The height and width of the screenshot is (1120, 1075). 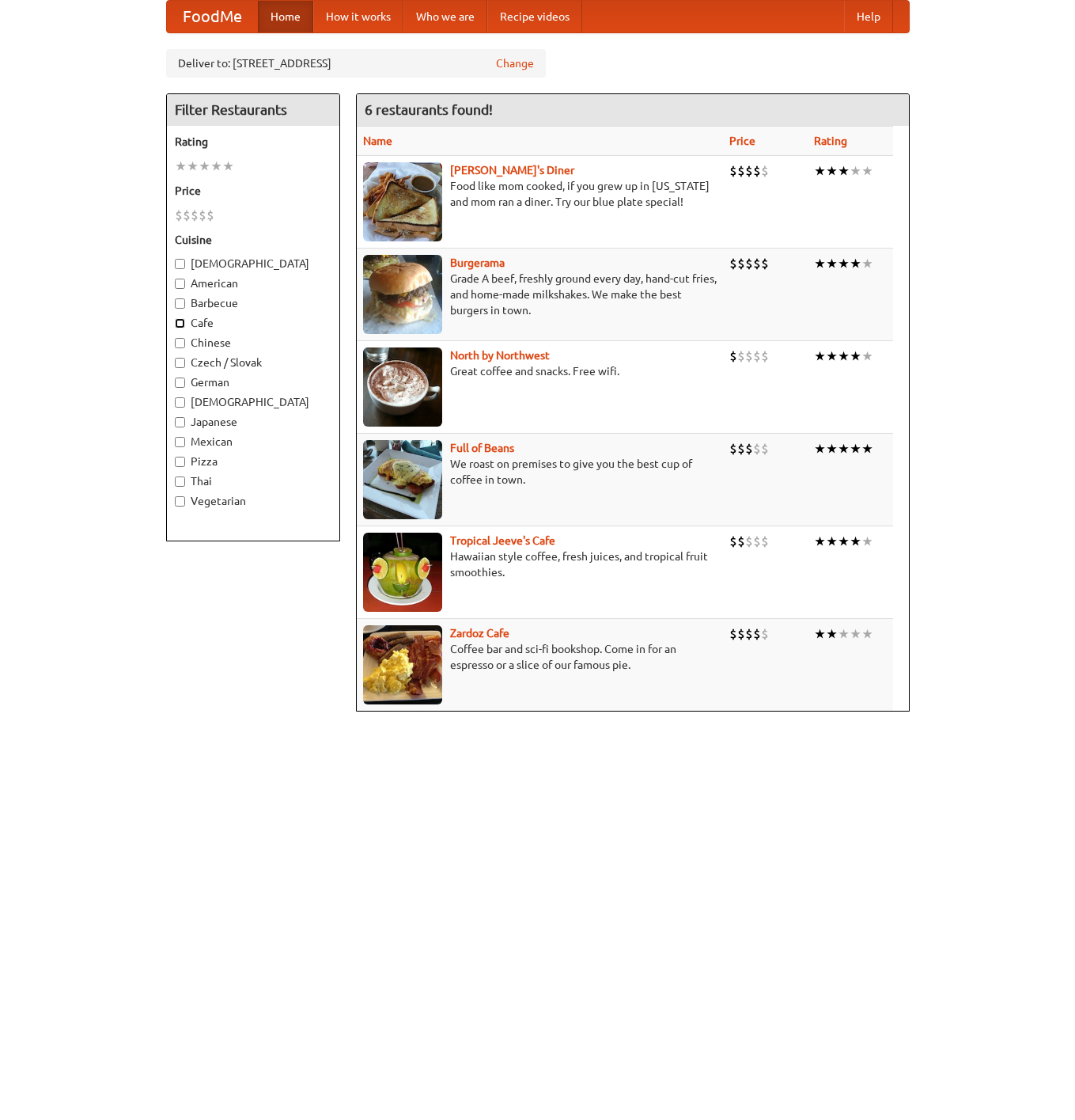 What do you see at coordinates (253, 191) in the screenshot?
I see `h5: Price` at bounding box center [253, 191].